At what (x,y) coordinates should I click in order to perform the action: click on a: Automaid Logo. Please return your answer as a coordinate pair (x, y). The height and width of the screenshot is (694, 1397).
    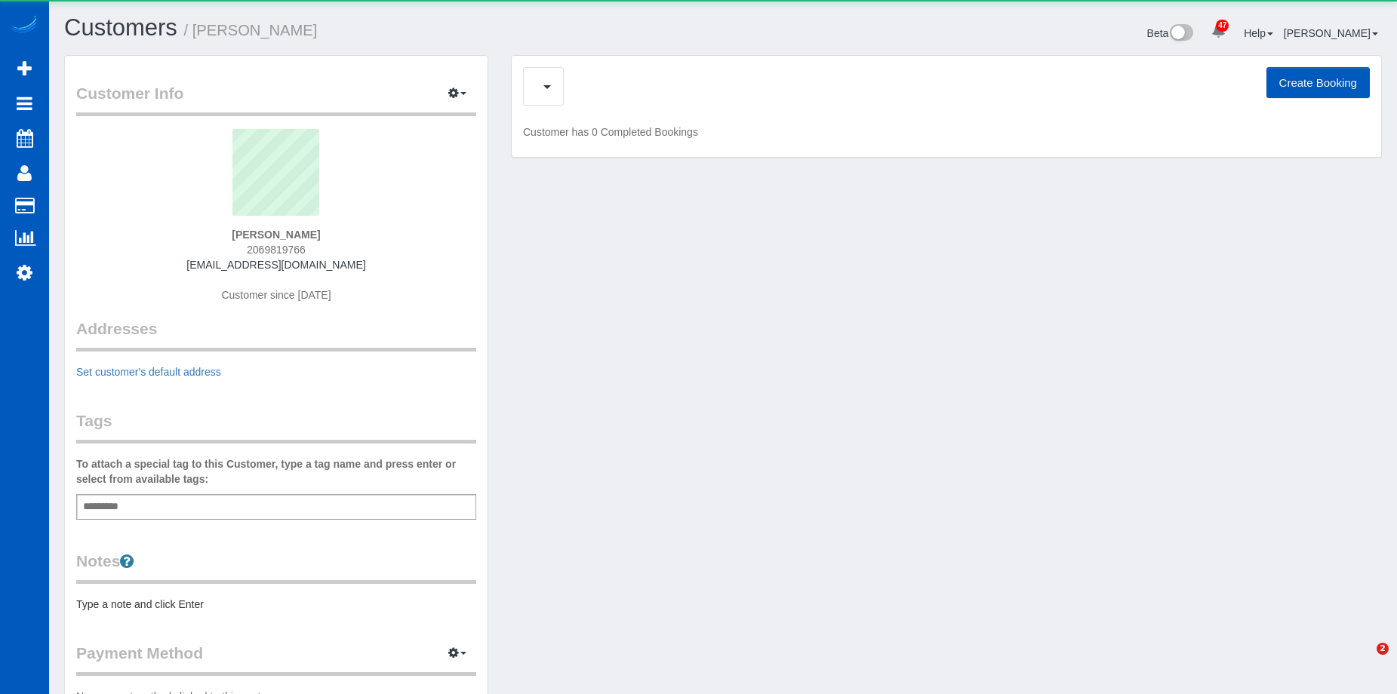
    Looking at the image, I should click on (24, 26).